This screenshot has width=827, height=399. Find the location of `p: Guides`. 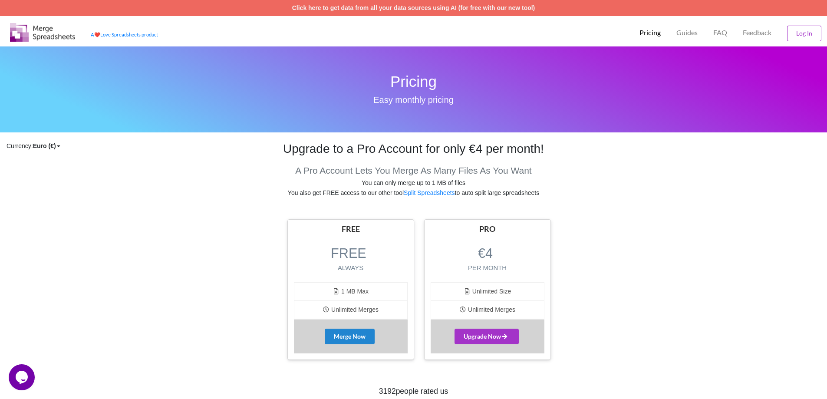

p: Guides is located at coordinates (687, 33).